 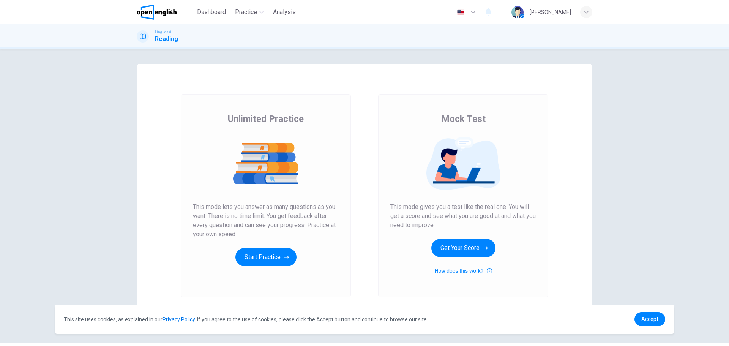 I want to click on a: Analysis, so click(x=285, y=12).